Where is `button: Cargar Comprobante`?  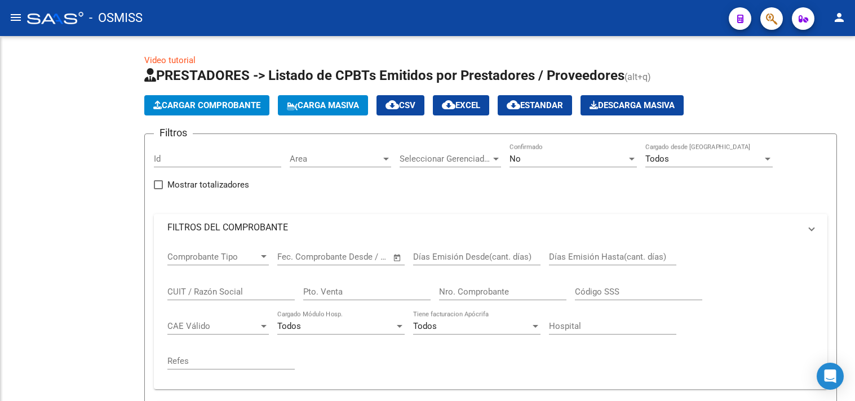
button: Cargar Comprobante is located at coordinates (207, 105).